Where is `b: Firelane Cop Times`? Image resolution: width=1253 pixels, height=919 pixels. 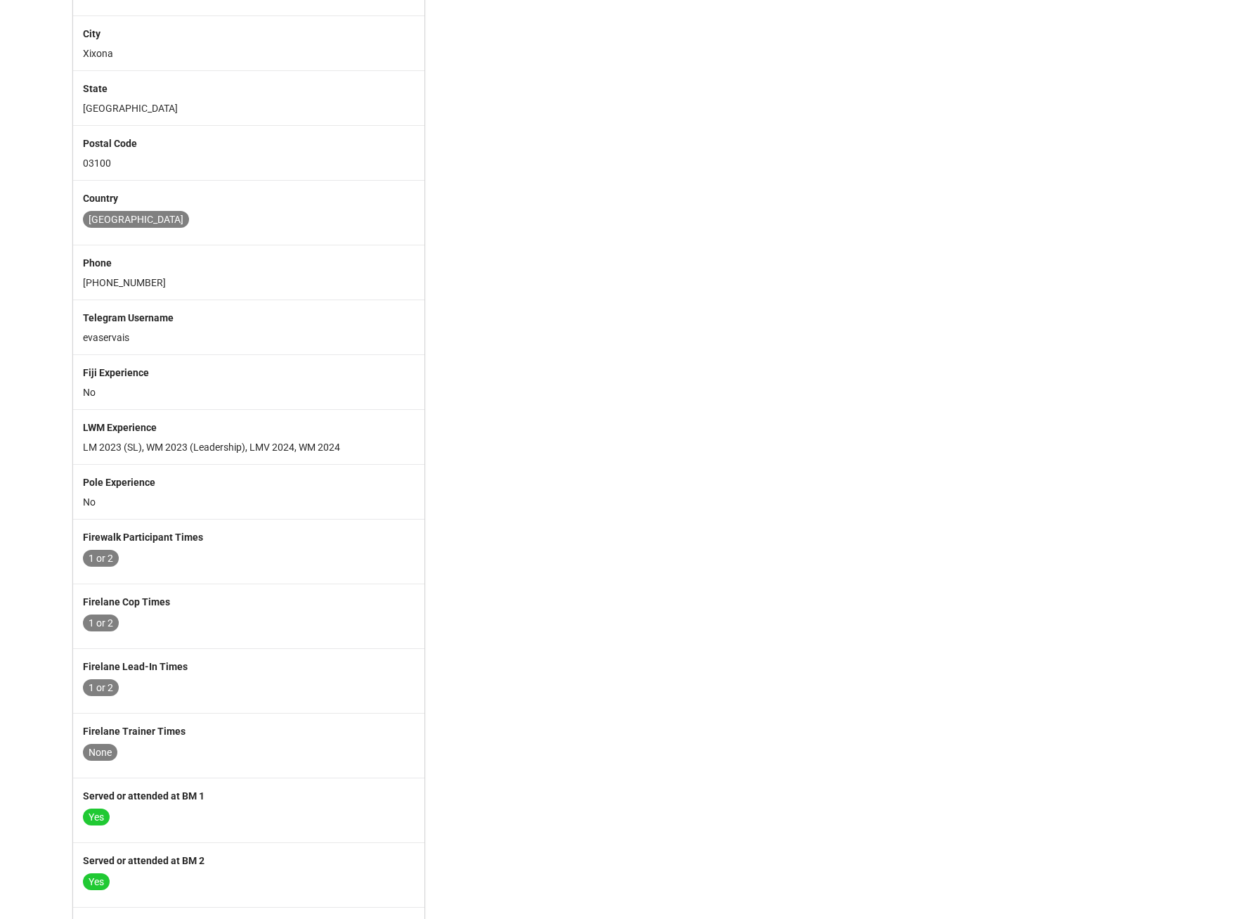 b: Firelane Cop Times is located at coordinates (127, 602).